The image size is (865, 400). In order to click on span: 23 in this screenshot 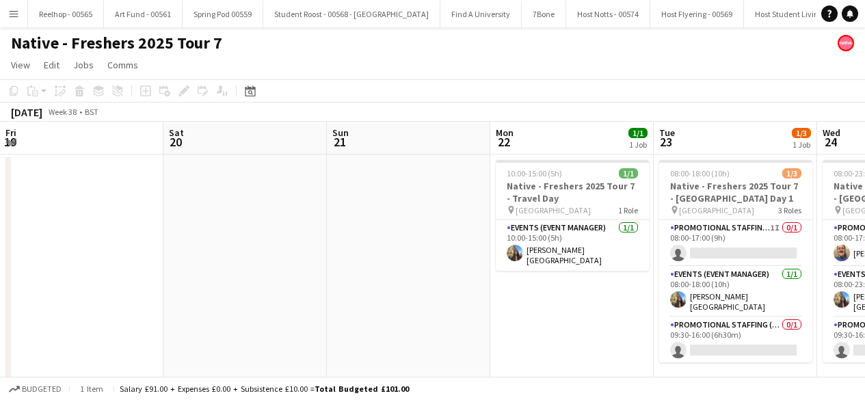, I will do `click(666, 141)`.